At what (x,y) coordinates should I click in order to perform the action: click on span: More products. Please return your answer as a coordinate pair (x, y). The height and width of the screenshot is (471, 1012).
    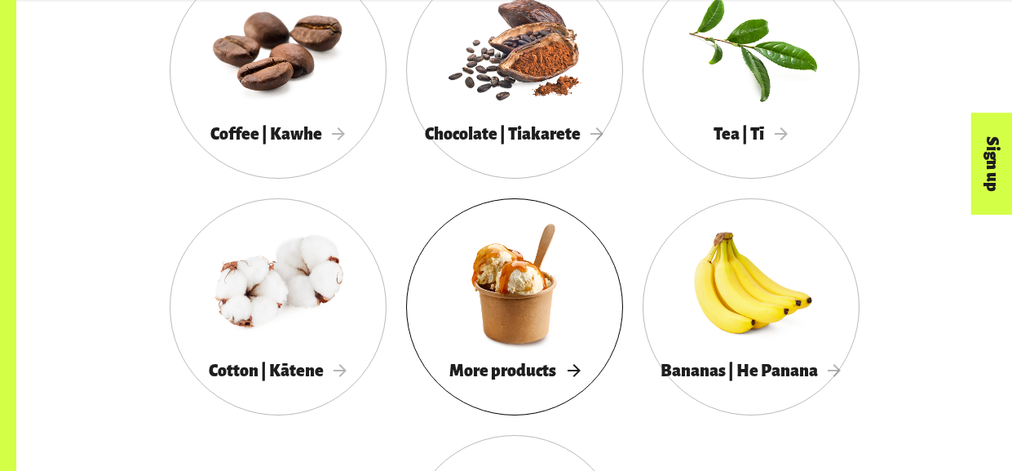
    Looking at the image, I should click on (515, 370).